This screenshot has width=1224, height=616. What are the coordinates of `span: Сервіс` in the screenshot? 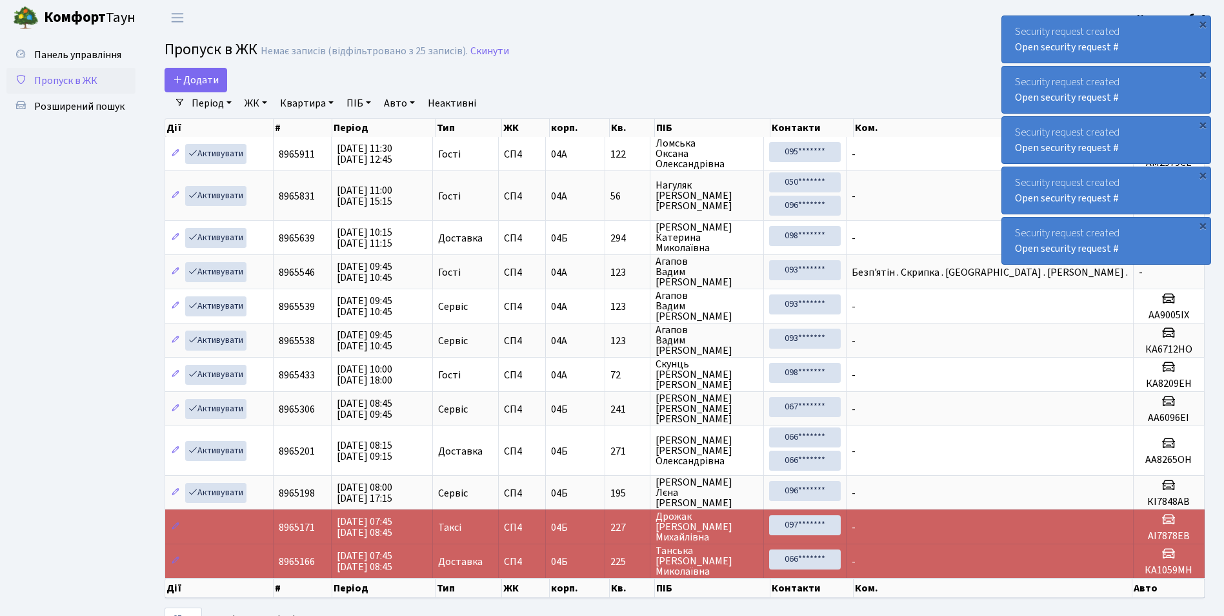 It's located at (453, 493).